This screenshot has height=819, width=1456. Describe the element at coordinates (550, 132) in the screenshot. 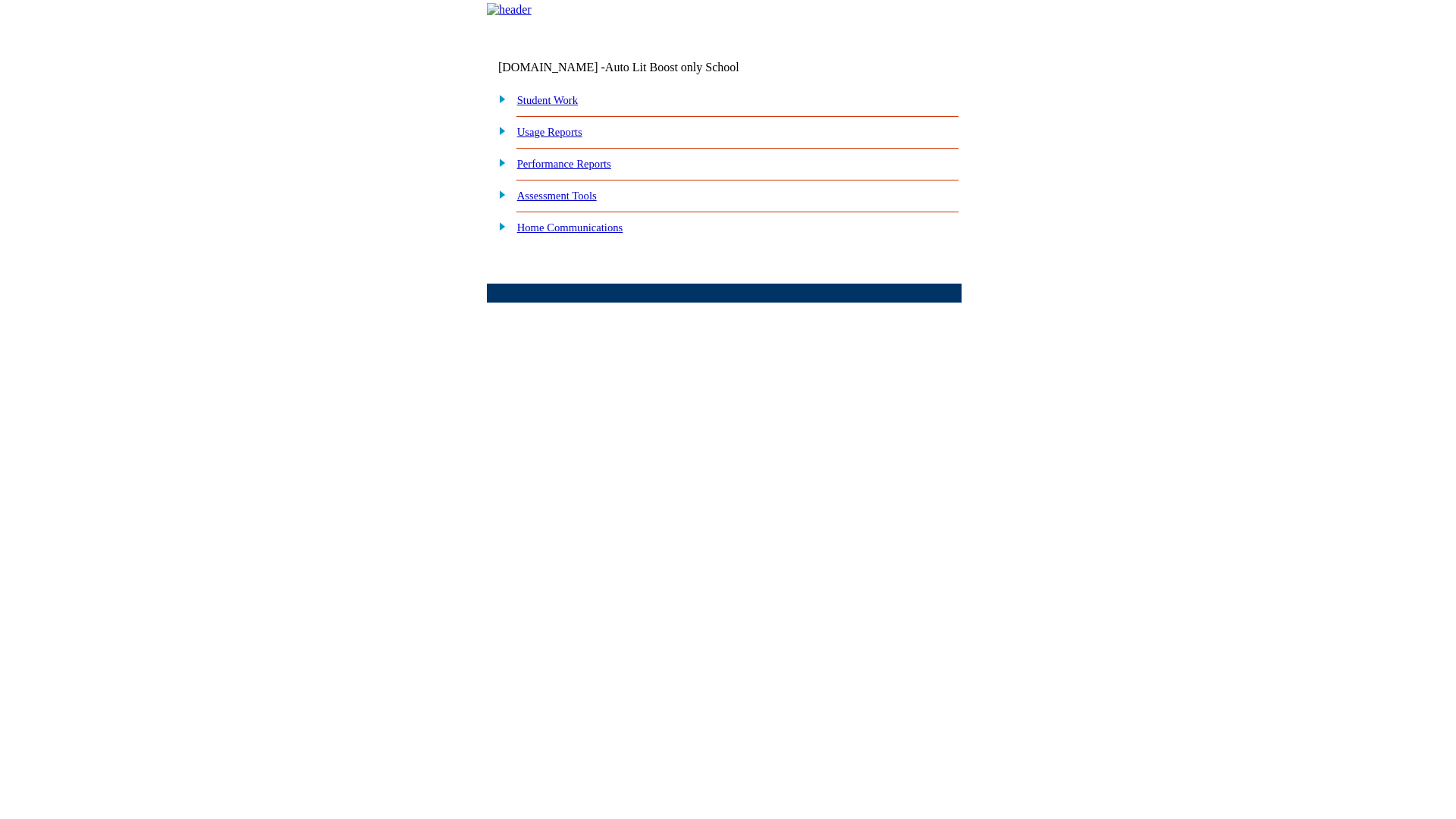

I see `a: Usage Reports` at that location.